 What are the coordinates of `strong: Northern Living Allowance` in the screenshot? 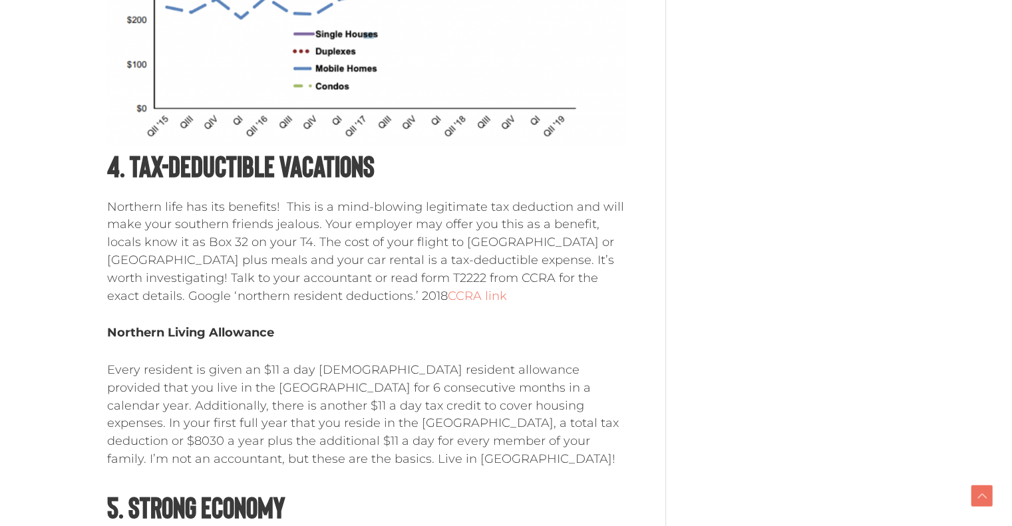 It's located at (190, 333).